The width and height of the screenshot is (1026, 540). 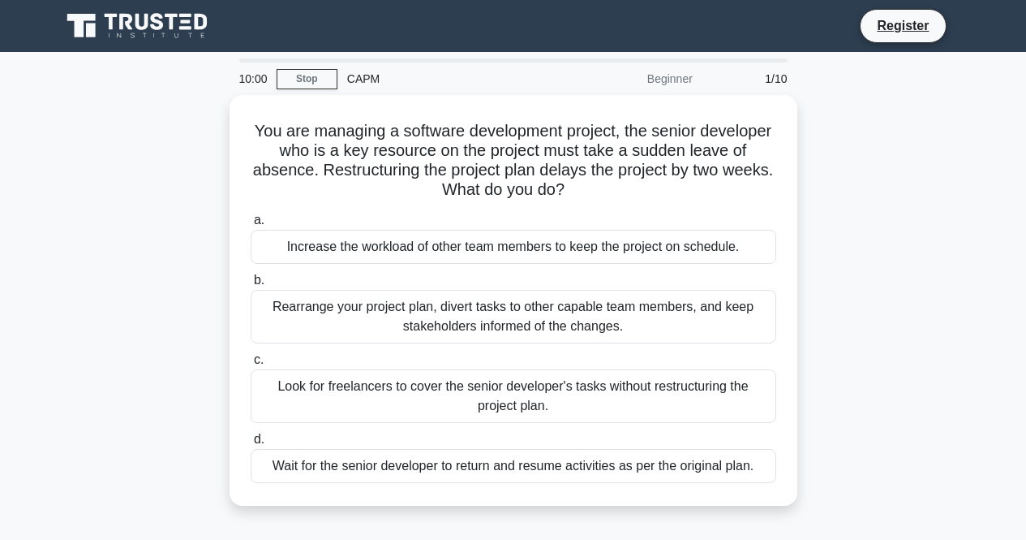 What do you see at coordinates (259, 219) in the screenshot?
I see `span: a.` at bounding box center [259, 219].